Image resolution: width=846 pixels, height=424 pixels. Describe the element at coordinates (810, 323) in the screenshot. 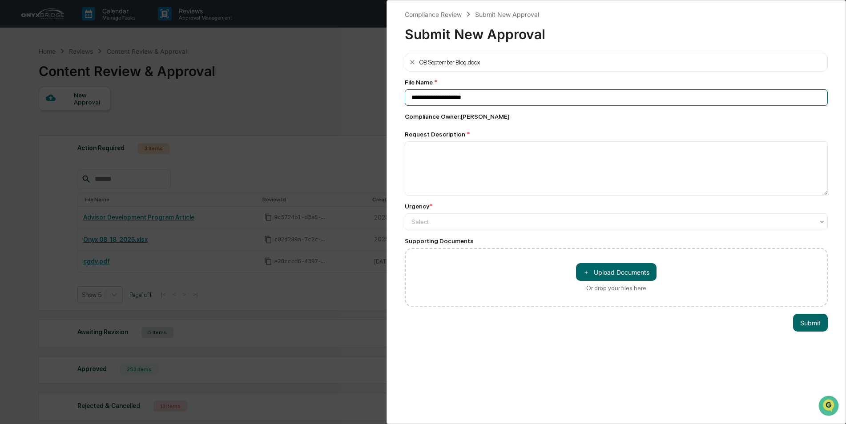

I see `button: Submit` at that location.